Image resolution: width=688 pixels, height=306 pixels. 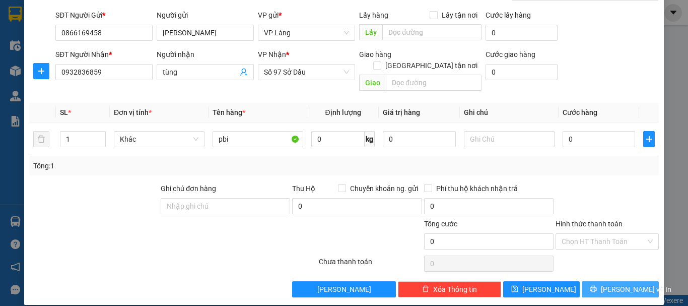 What do you see at coordinates (244, 72) in the screenshot?
I see `span: user-add` at bounding box center [244, 72].